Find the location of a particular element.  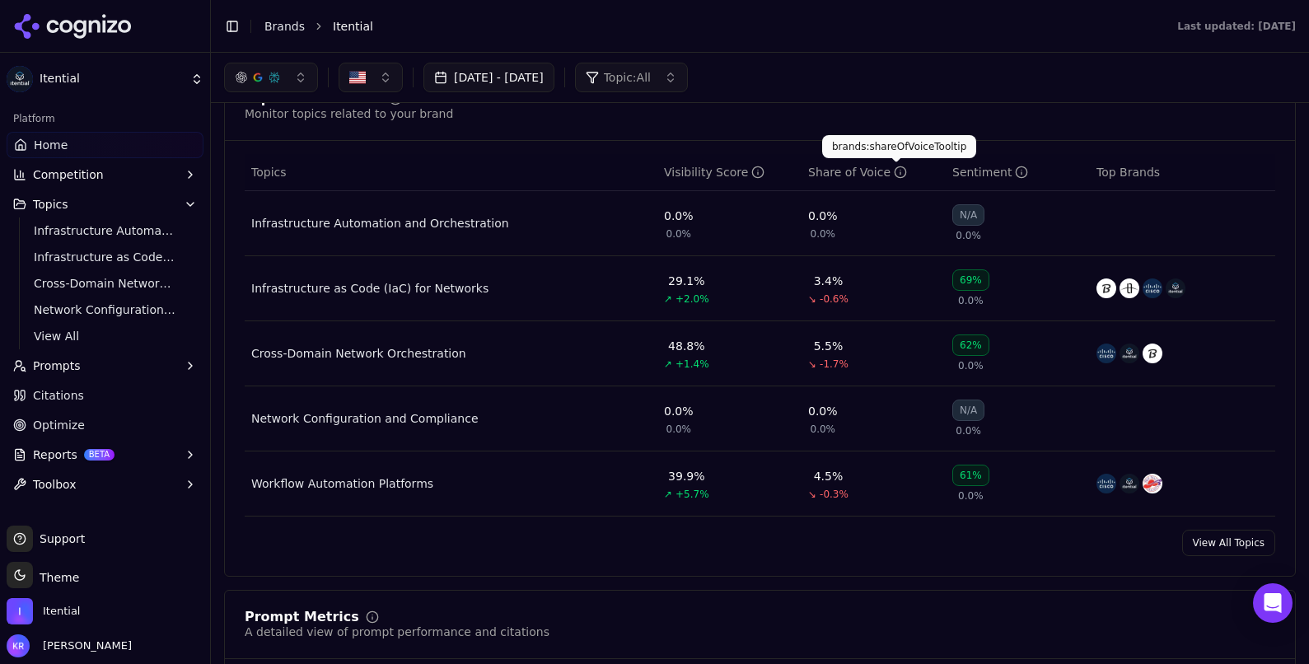

div: Infrastructure as Code (IaC) for Networks is located at coordinates (370, 288).